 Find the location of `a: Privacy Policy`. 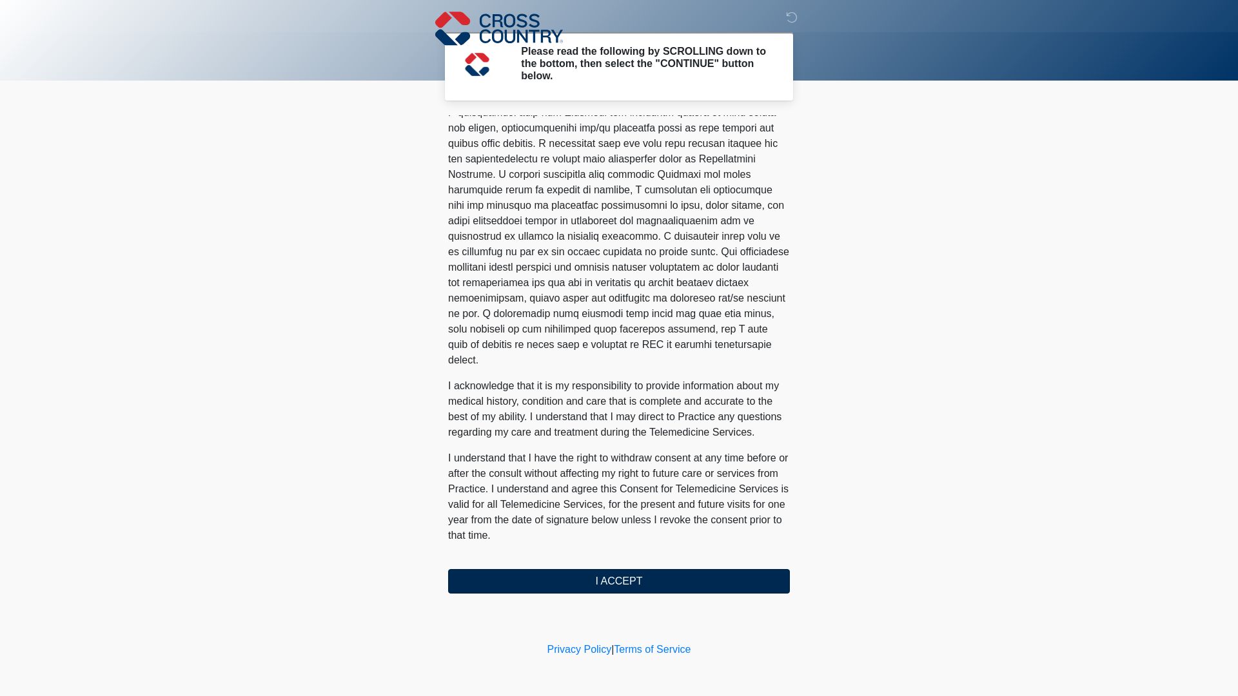

a: Privacy Policy is located at coordinates (580, 649).